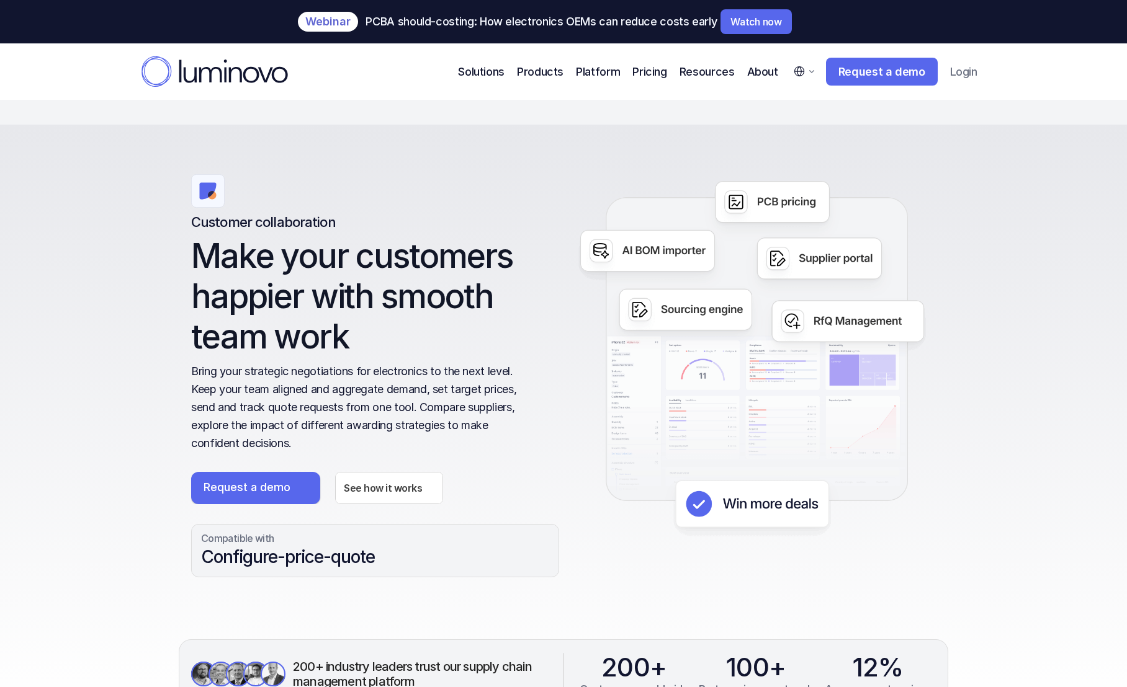  Describe the element at coordinates (238, 674) in the screenshot. I see `img: Tim Sievers` at that location.